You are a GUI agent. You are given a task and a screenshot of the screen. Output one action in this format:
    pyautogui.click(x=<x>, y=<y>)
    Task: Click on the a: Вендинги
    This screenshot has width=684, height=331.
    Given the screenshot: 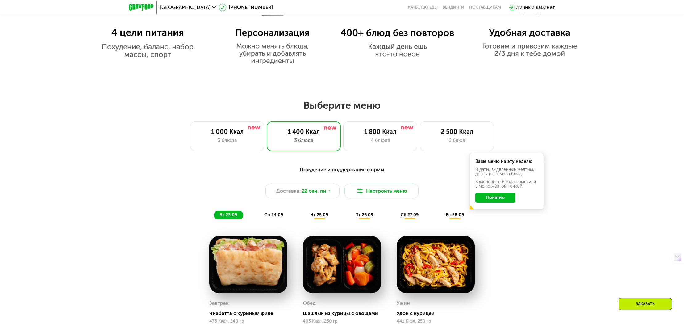 What is the action you would take?
    pyautogui.click(x=454, y=7)
    